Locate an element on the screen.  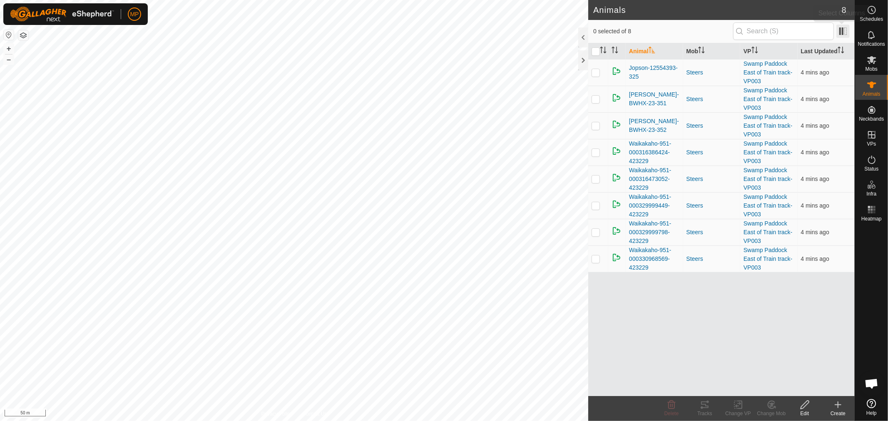
span: Delete is located at coordinates (672, 414).